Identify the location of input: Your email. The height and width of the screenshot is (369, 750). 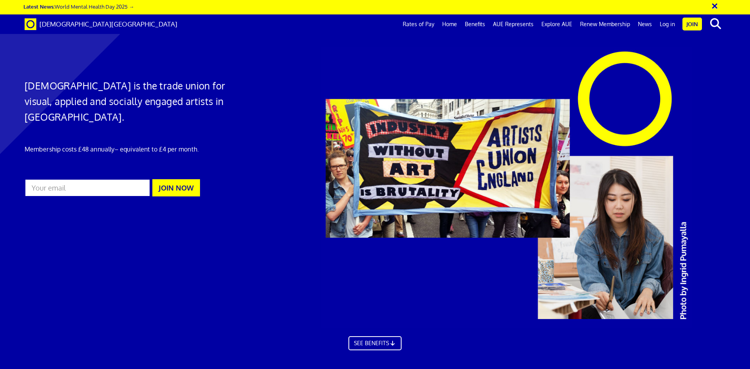
(87, 188).